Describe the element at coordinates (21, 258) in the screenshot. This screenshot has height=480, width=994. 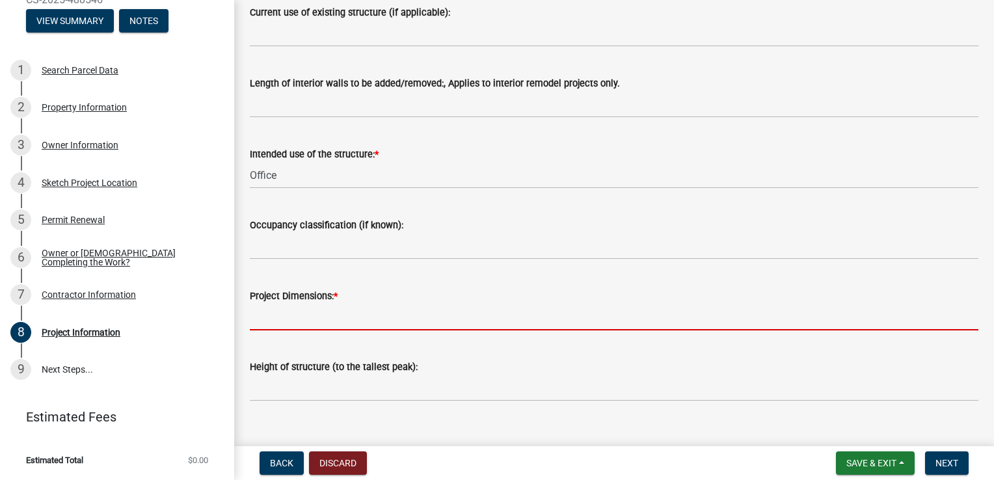
I see `div: 6` at that location.